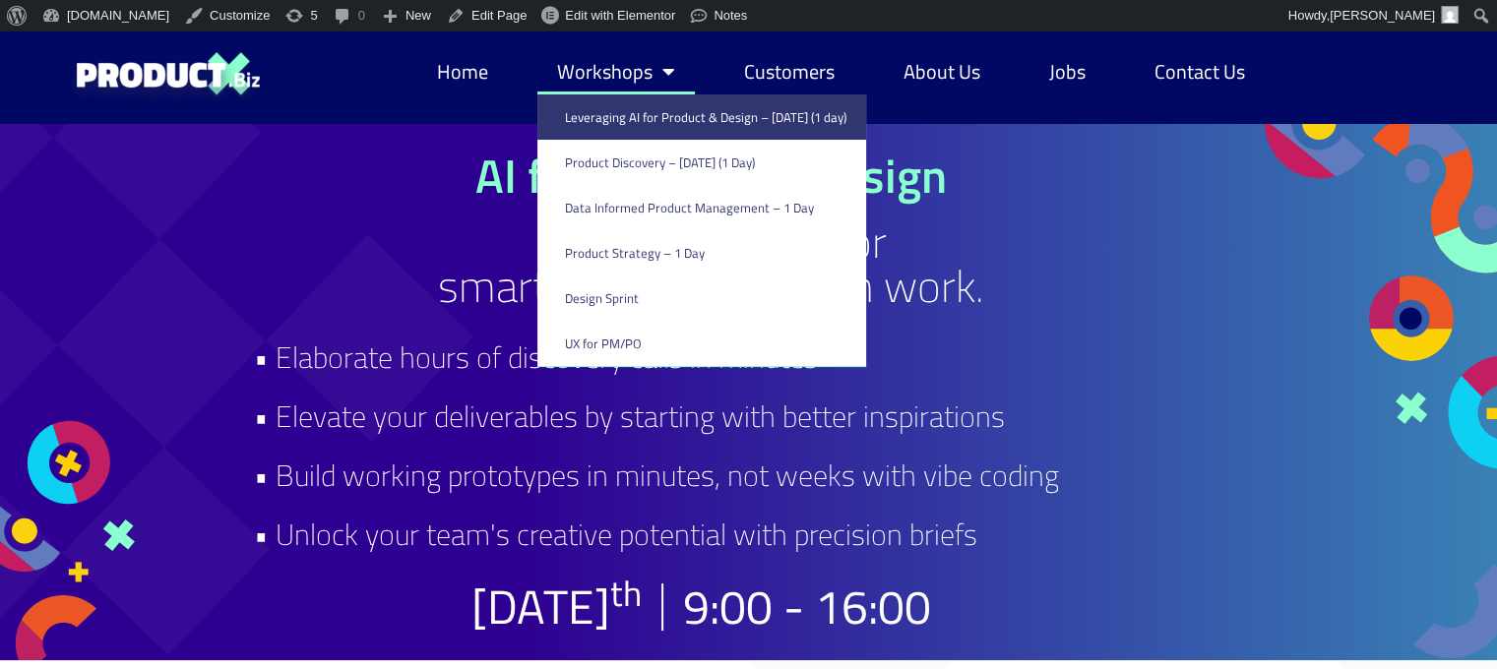 This screenshot has width=1497, height=669. Describe the element at coordinates (942, 72) in the screenshot. I see `a: About Us` at that location.